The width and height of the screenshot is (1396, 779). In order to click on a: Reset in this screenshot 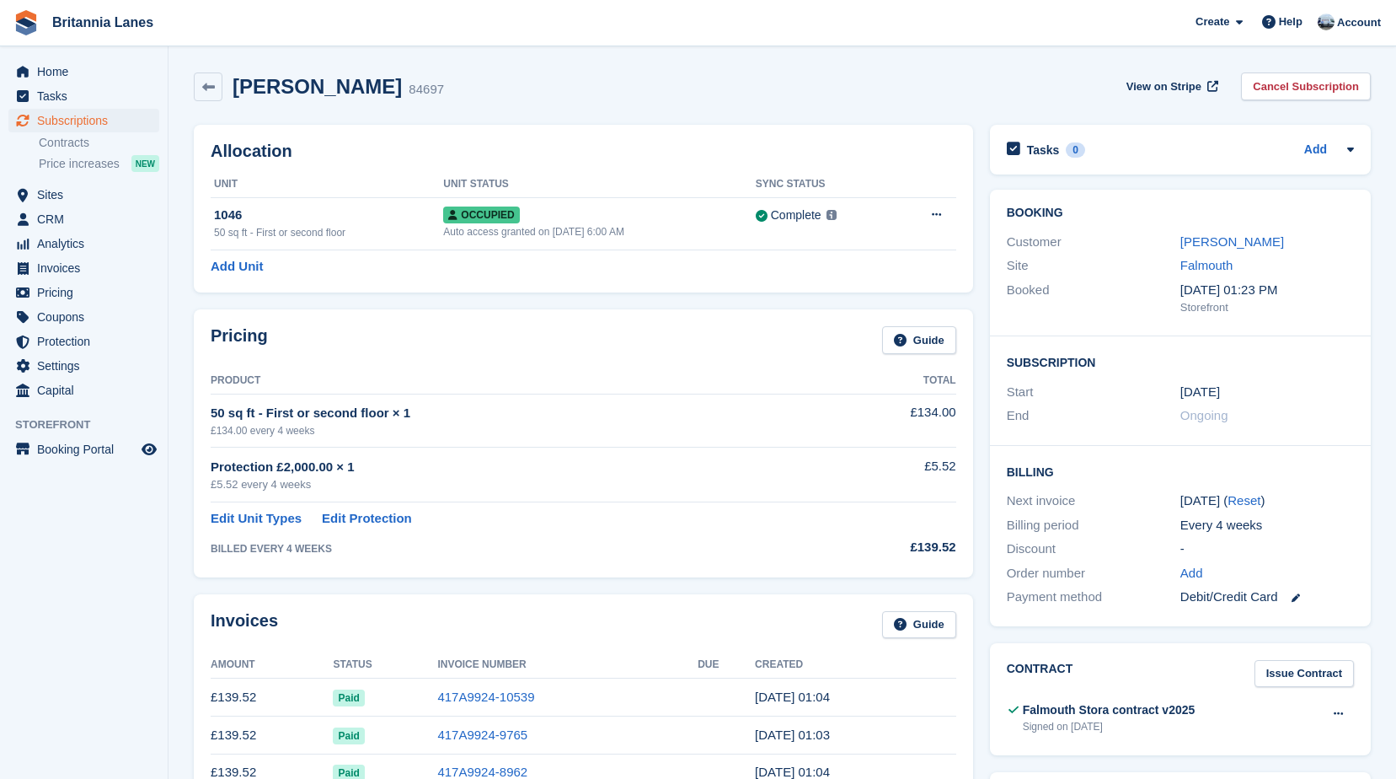, I will do `click(1244, 500)`.